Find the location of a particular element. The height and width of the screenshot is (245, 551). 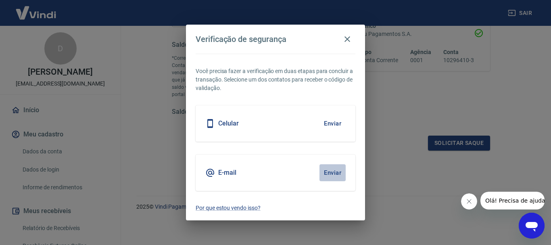

h5: Celular is located at coordinates (228, 123).